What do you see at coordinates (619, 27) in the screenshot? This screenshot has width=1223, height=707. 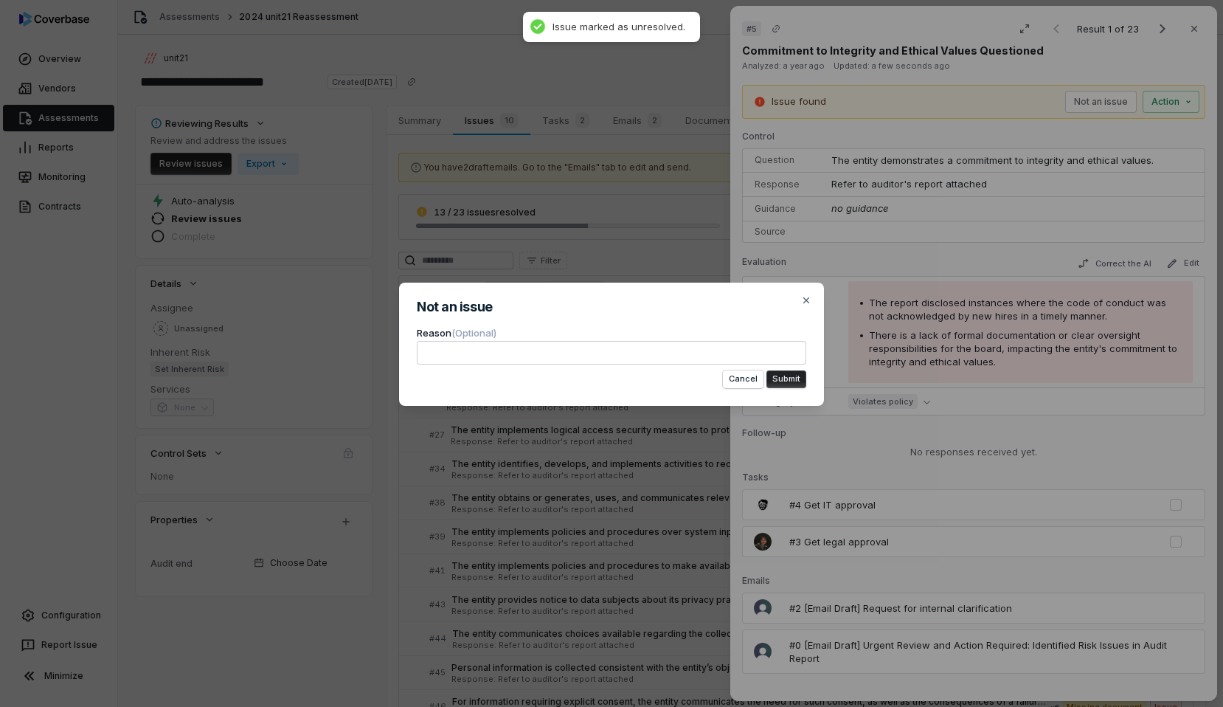 I see `div: Issue marked as unresolved.` at bounding box center [619, 27].